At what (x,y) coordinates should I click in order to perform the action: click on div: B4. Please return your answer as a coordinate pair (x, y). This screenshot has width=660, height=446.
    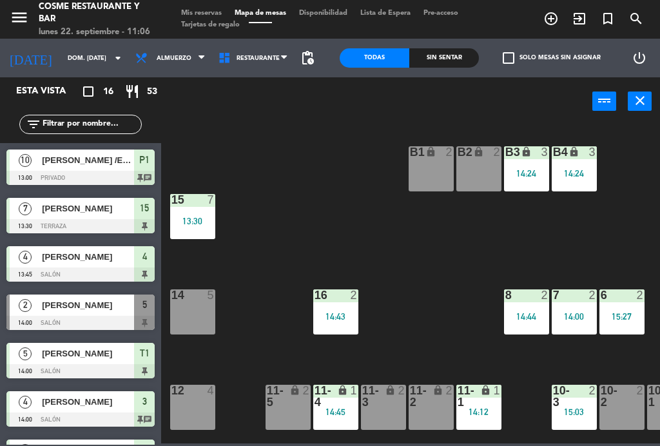
    Looking at the image, I should click on (553, 152).